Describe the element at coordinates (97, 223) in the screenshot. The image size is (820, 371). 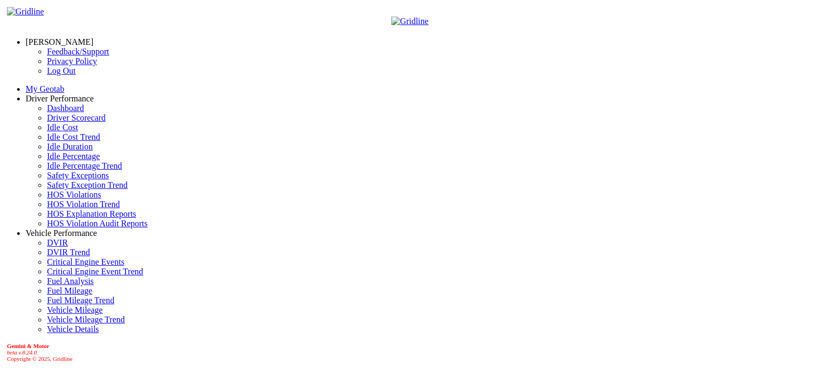
I see `a: HOS Violation Audit Reports` at that location.